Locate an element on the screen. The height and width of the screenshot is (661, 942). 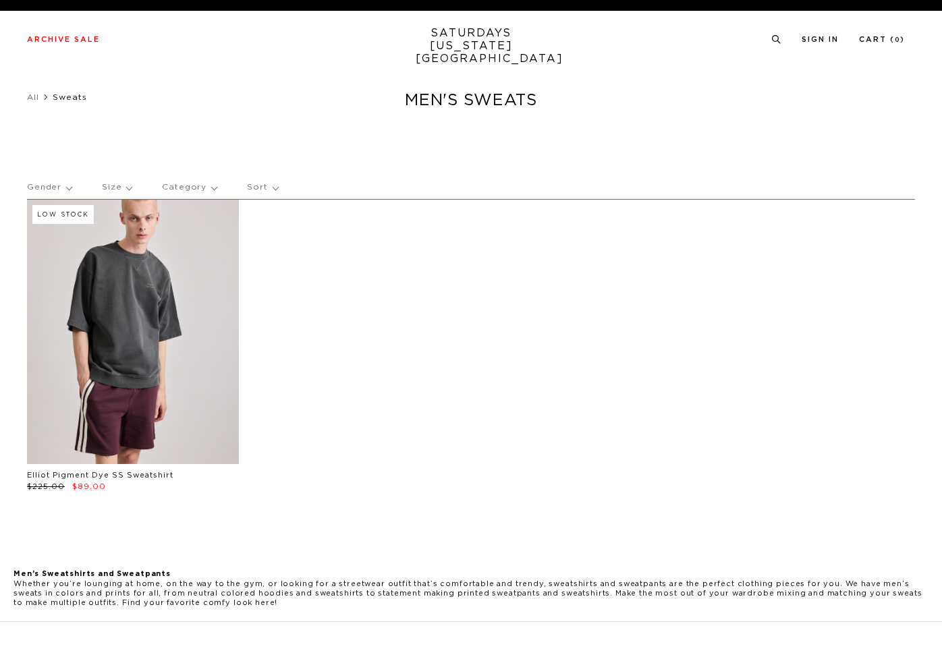
p: Sort is located at coordinates (262, 188).